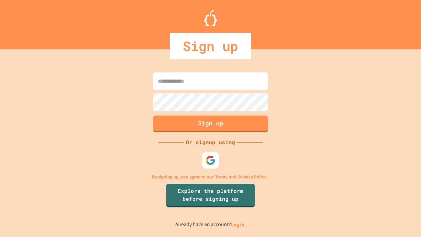 This screenshot has width=421, height=237. What do you see at coordinates (221, 177) in the screenshot?
I see `a: Terms` at bounding box center [221, 177].